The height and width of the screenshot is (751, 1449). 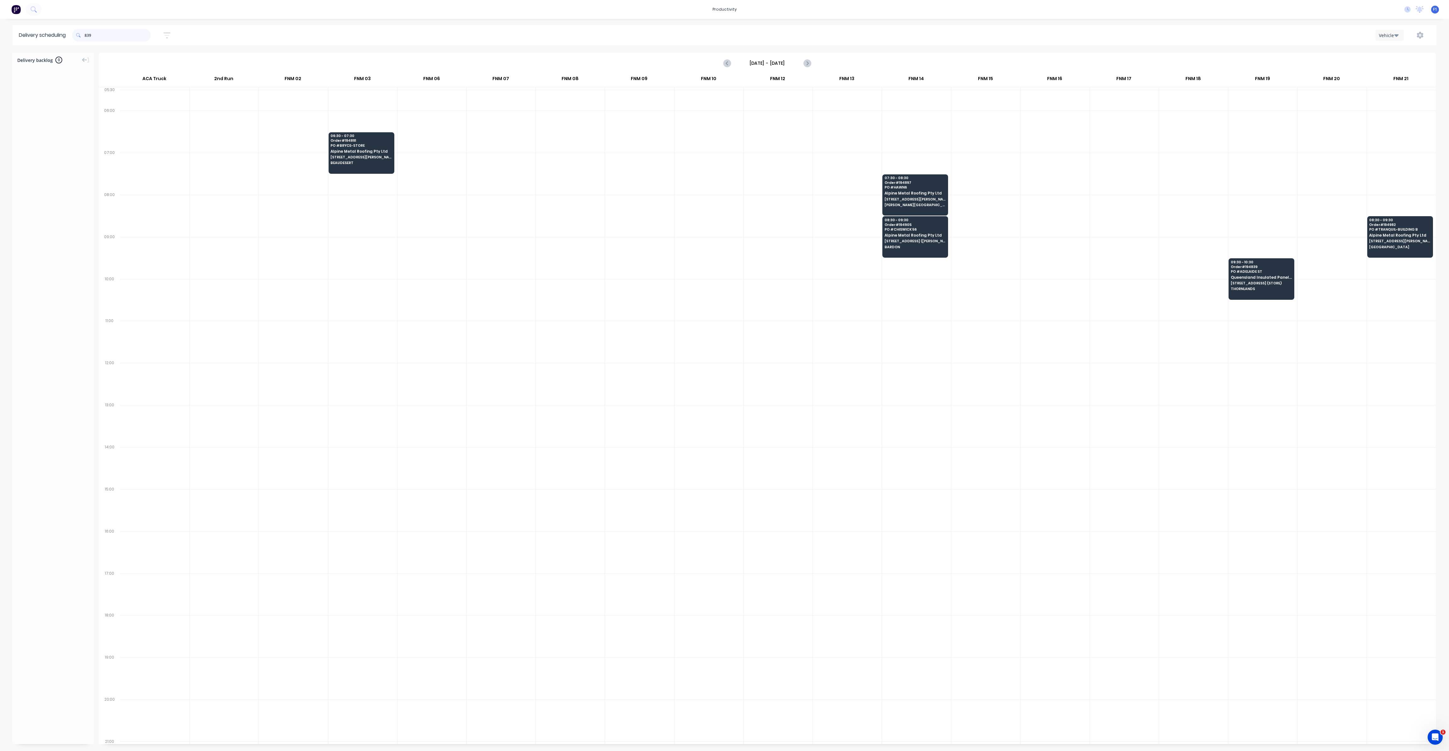 I want to click on div: FNM 07, so click(x=500, y=80).